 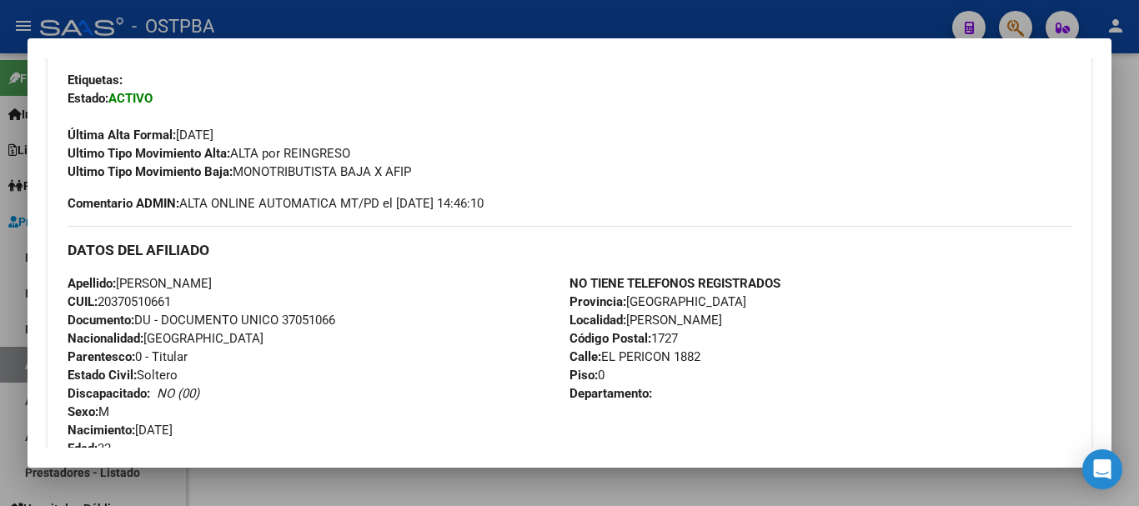 What do you see at coordinates (239, 172) in the screenshot?
I see `span: MONOTRIBUTISTA BAJA X AFIP` at bounding box center [239, 172].